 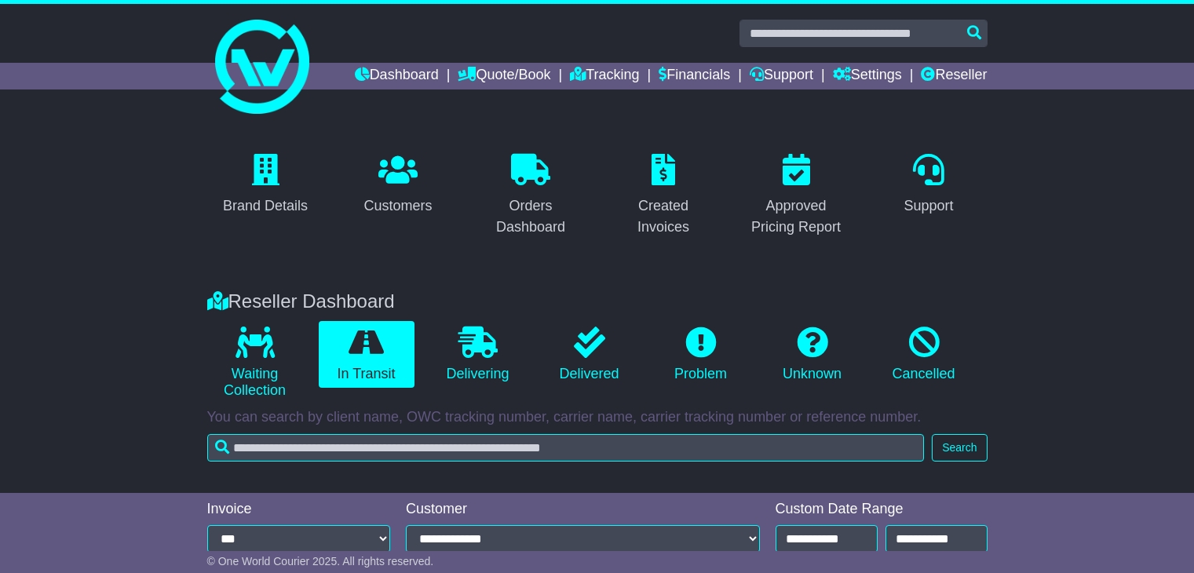 What do you see at coordinates (299, 509) in the screenshot?
I see `div: Invoice` at bounding box center [299, 509].